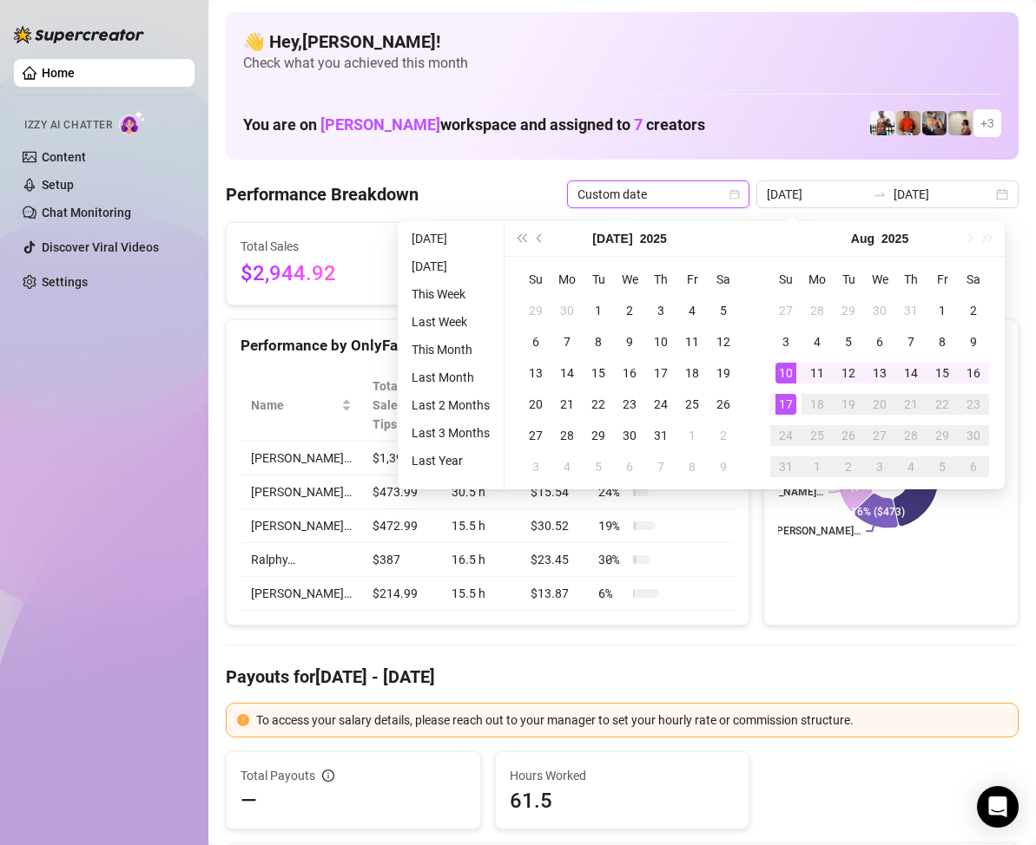 Image resolution: width=1036 pixels, height=845 pixels. Describe the element at coordinates (879, 373) in the screenshot. I see `div: 13` at that location.